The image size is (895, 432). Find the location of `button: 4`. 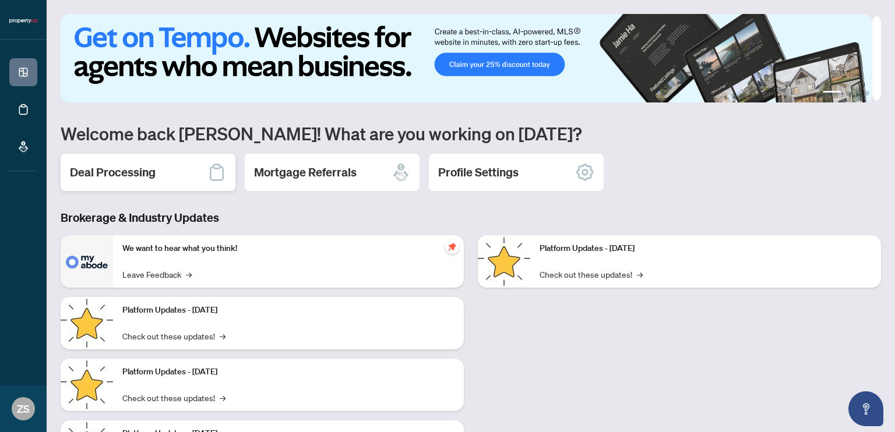

button: 4 is located at coordinates (867, 93).